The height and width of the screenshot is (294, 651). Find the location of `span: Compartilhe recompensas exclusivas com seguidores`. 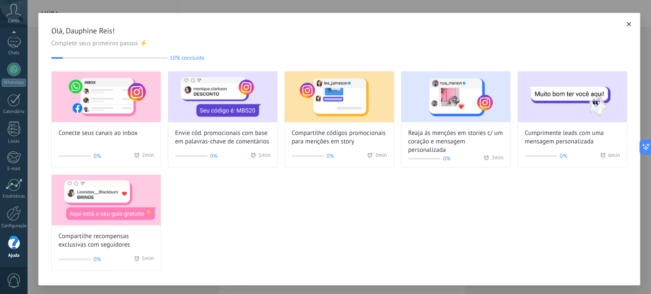

span: Compartilhe recompensas exclusivas com seguidores is located at coordinates (106, 241).